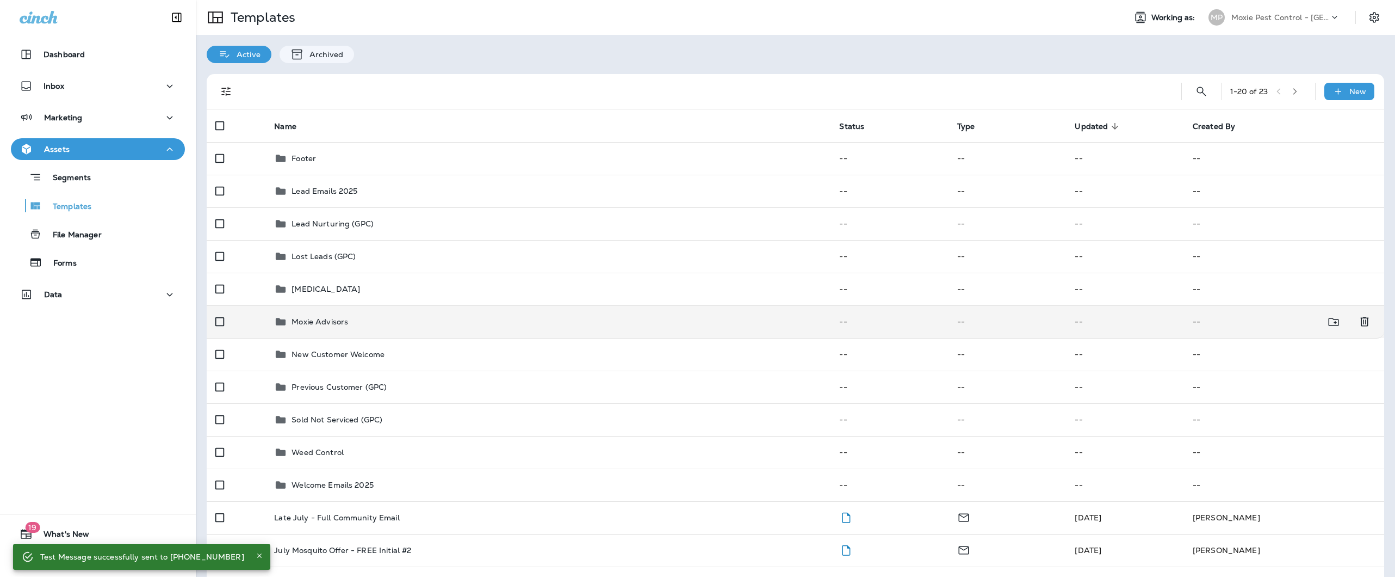 The height and width of the screenshot is (577, 1395). Describe the element at coordinates (98, 177) in the screenshot. I see `button: Segments` at that location.